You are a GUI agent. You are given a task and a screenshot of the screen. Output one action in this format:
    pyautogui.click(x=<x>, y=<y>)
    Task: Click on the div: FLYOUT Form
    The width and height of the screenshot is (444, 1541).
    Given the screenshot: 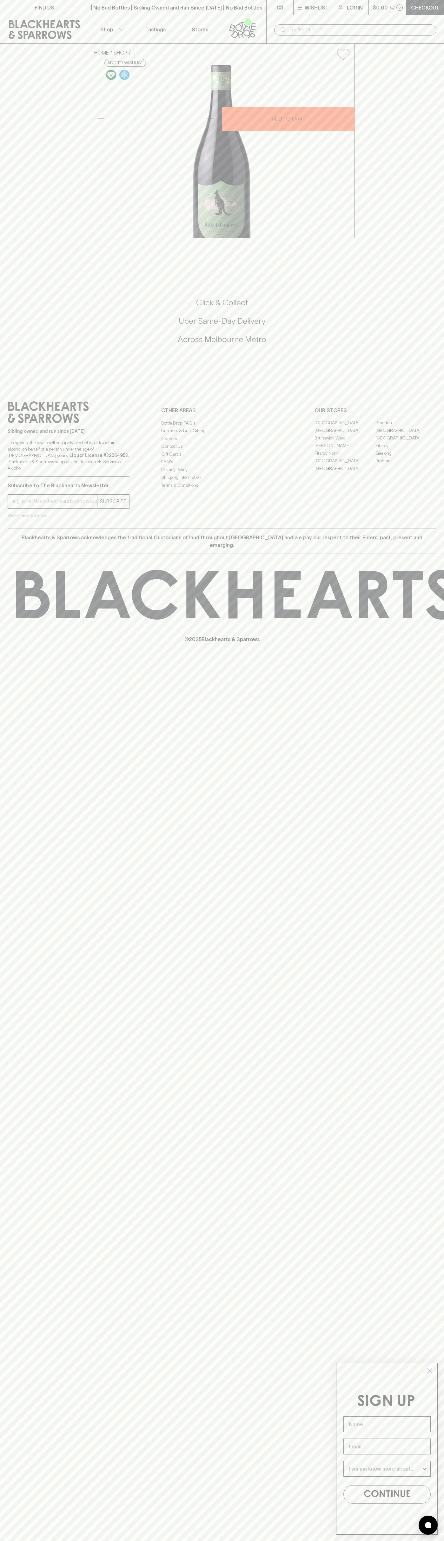 What is the action you would take?
    pyautogui.click(x=387, y=1449)
    